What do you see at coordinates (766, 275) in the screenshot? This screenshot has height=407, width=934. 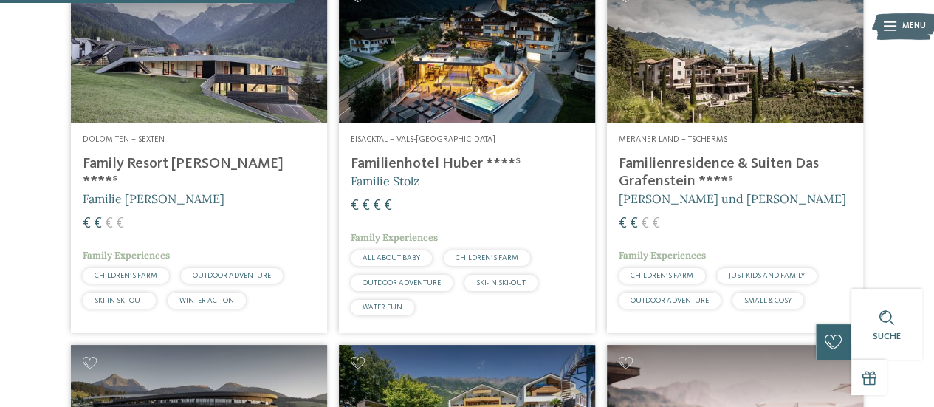 I see `span: JUST KIDS AND FAMILY` at bounding box center [766, 275].